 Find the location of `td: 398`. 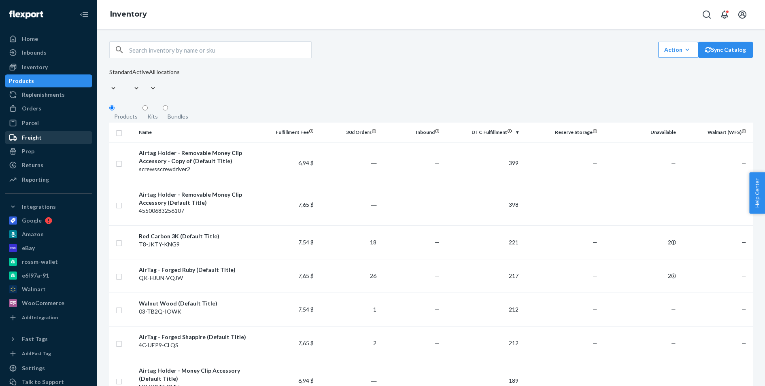

td: 398 is located at coordinates (482, 204).